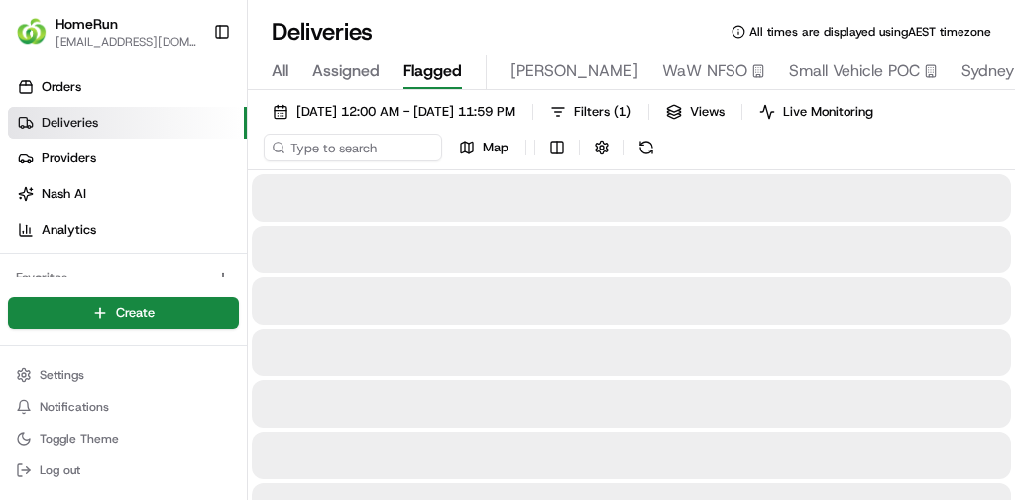  Describe the element at coordinates (495, 148) in the screenshot. I see `span: Map` at that location.